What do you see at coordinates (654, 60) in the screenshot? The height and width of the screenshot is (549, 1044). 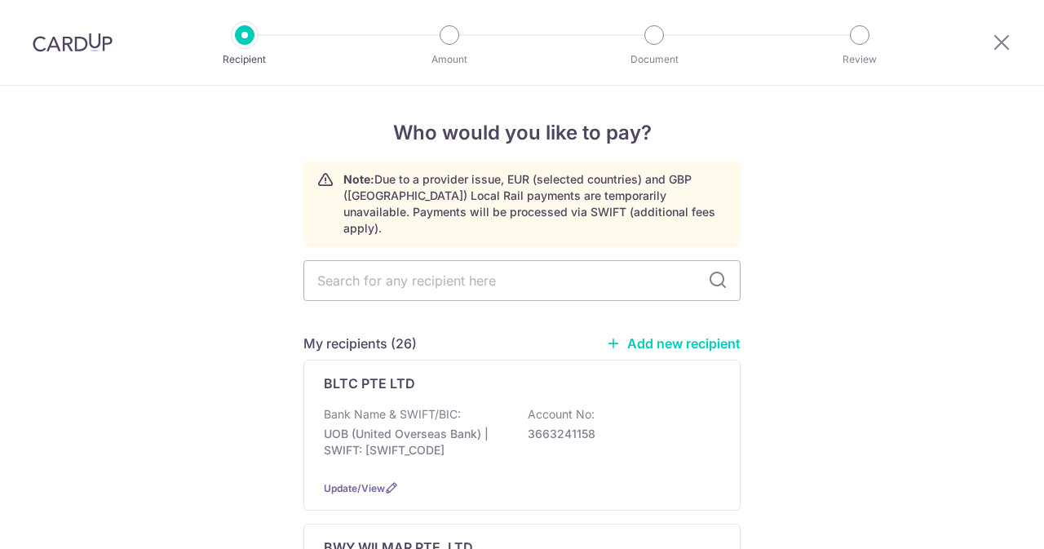 I see `p: Document` at bounding box center [654, 60].